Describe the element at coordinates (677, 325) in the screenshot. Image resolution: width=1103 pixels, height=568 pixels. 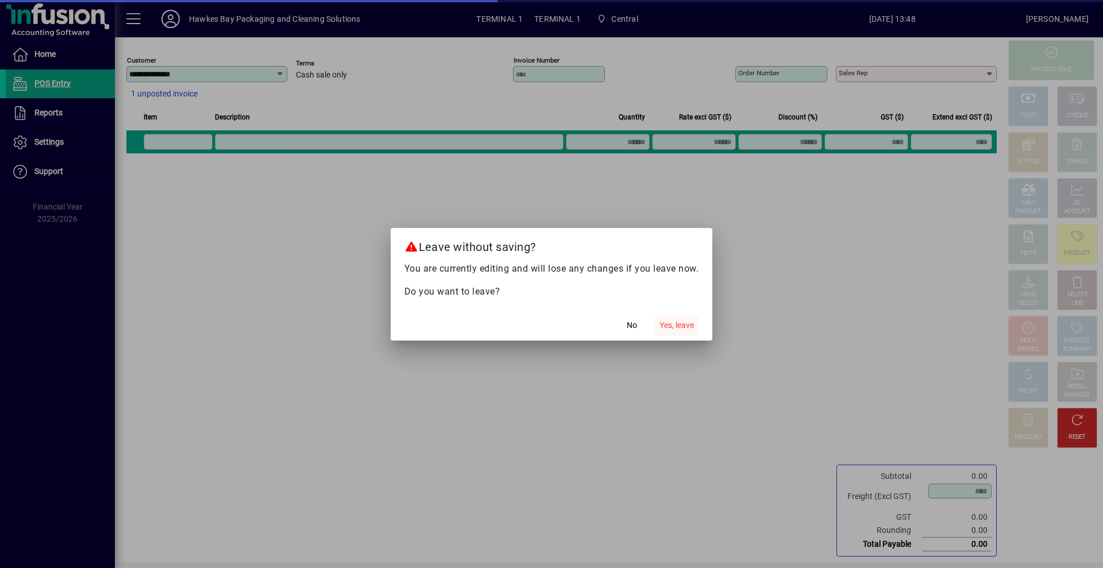
I see `span: Yes, leave` at that location.